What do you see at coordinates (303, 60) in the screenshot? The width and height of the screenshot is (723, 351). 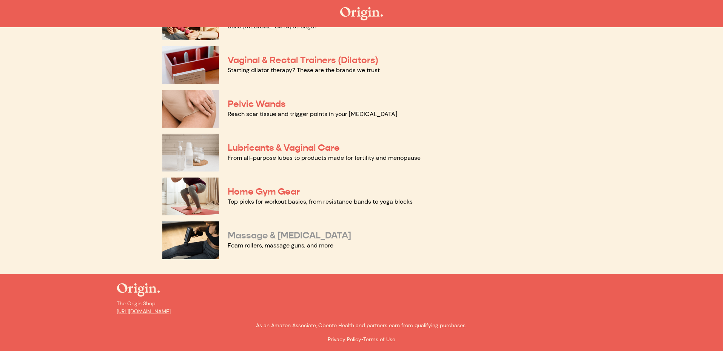 I see `a: Vaginal & Rectal Trainers (Dilators)` at bounding box center [303, 60].